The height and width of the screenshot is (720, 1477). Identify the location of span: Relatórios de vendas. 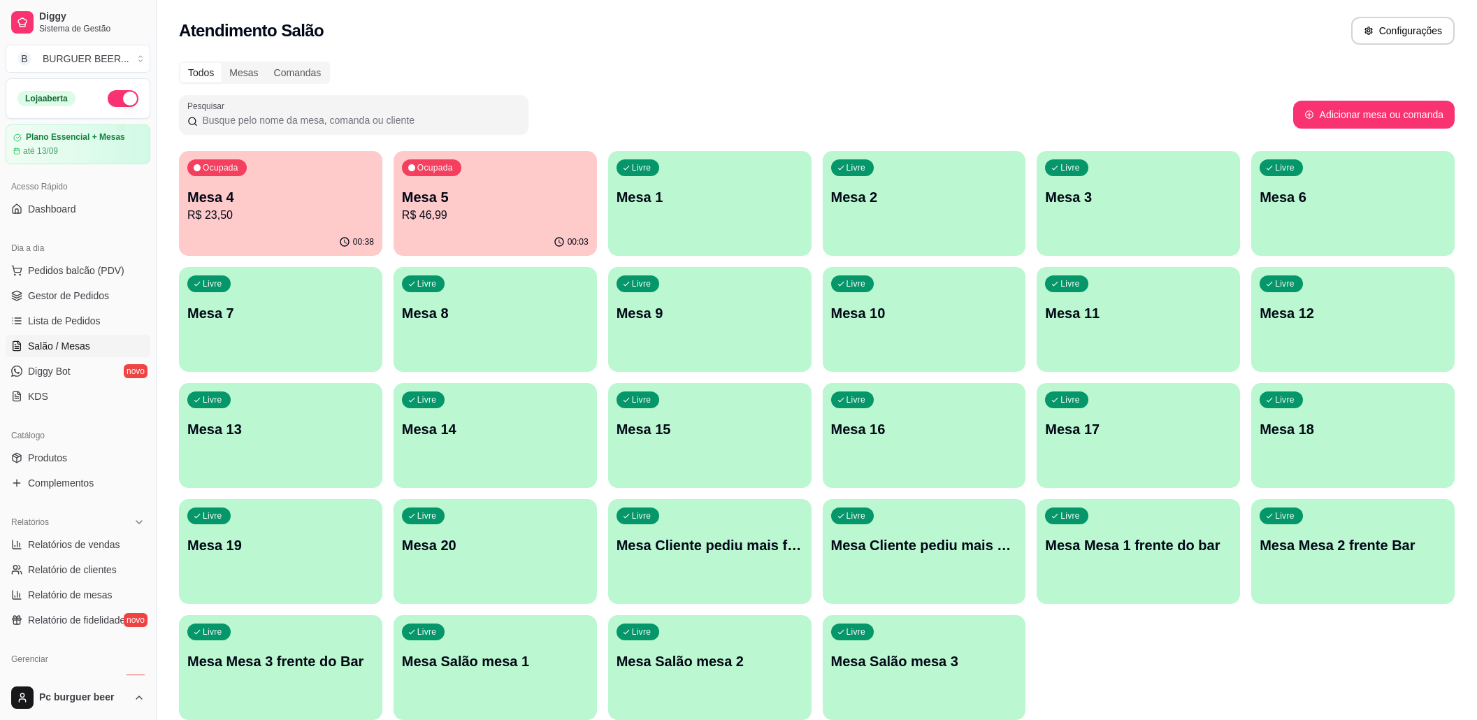
(74, 545).